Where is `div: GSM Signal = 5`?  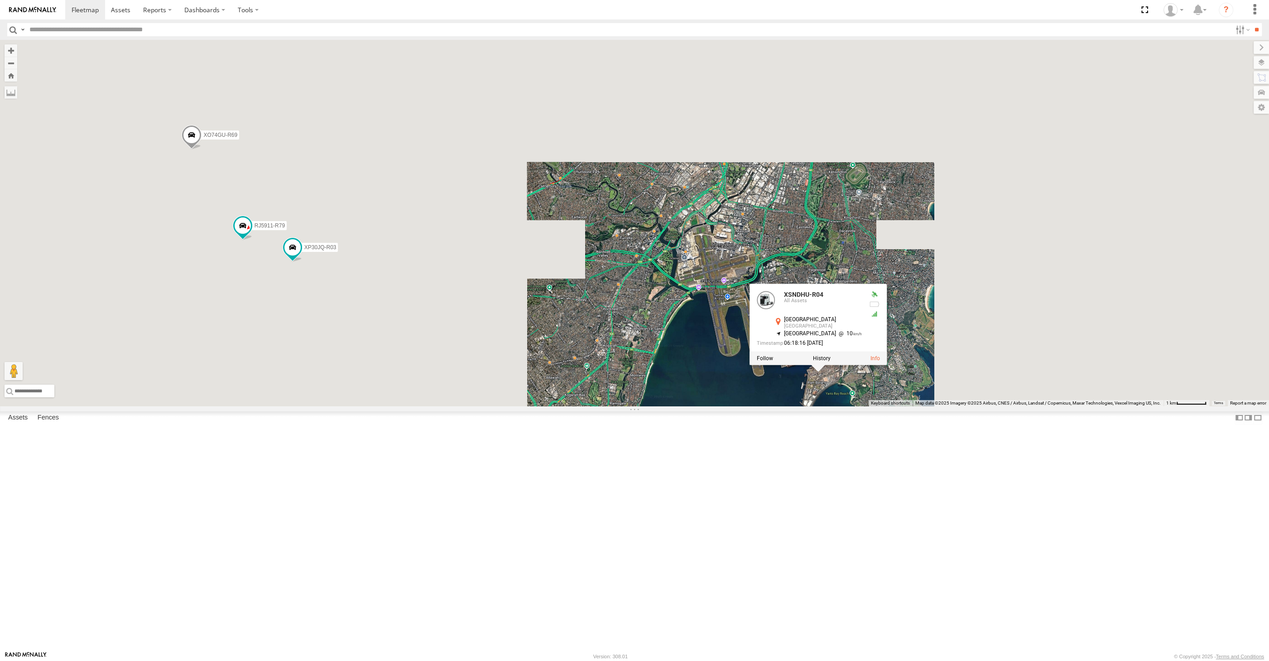 div: GSM Signal = 5 is located at coordinates (874, 314).